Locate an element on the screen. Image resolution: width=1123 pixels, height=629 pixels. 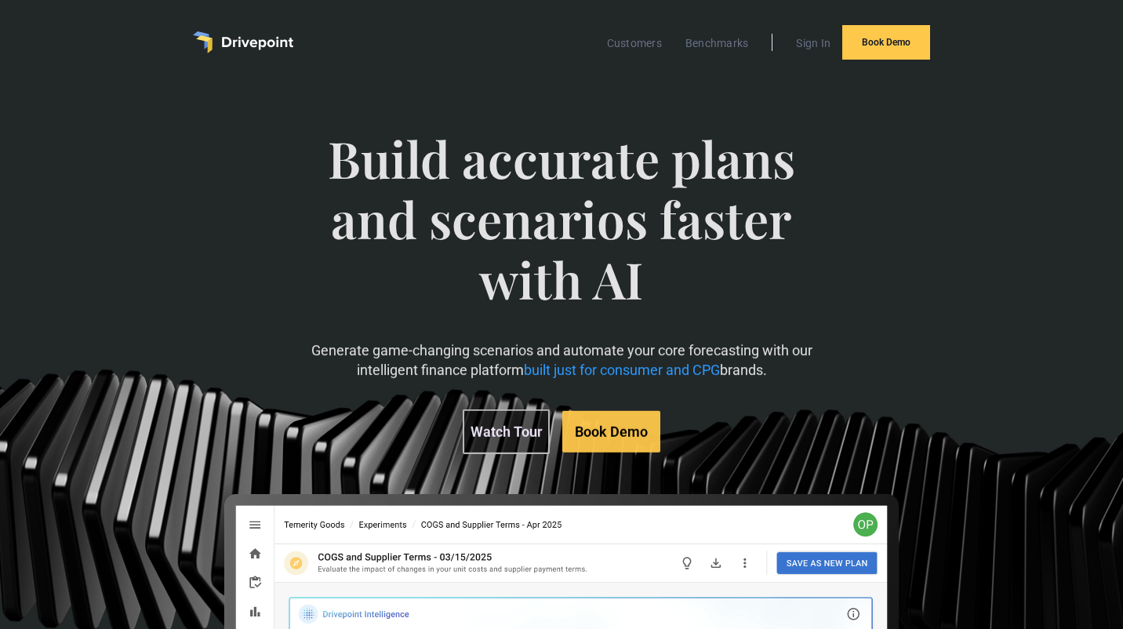
a: Customers is located at coordinates (634, 43).